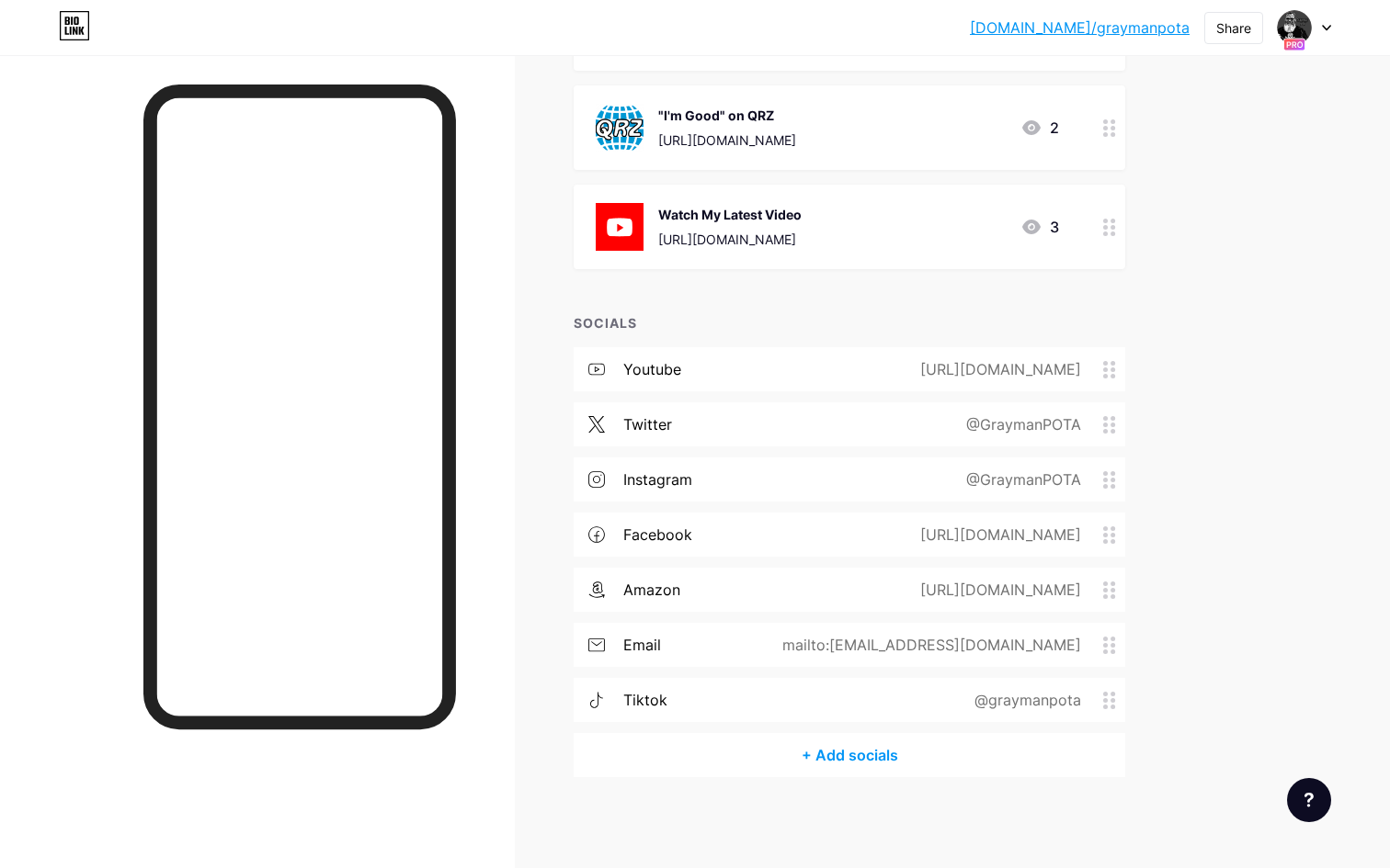  I want to click on div: amazon, so click(652, 590).